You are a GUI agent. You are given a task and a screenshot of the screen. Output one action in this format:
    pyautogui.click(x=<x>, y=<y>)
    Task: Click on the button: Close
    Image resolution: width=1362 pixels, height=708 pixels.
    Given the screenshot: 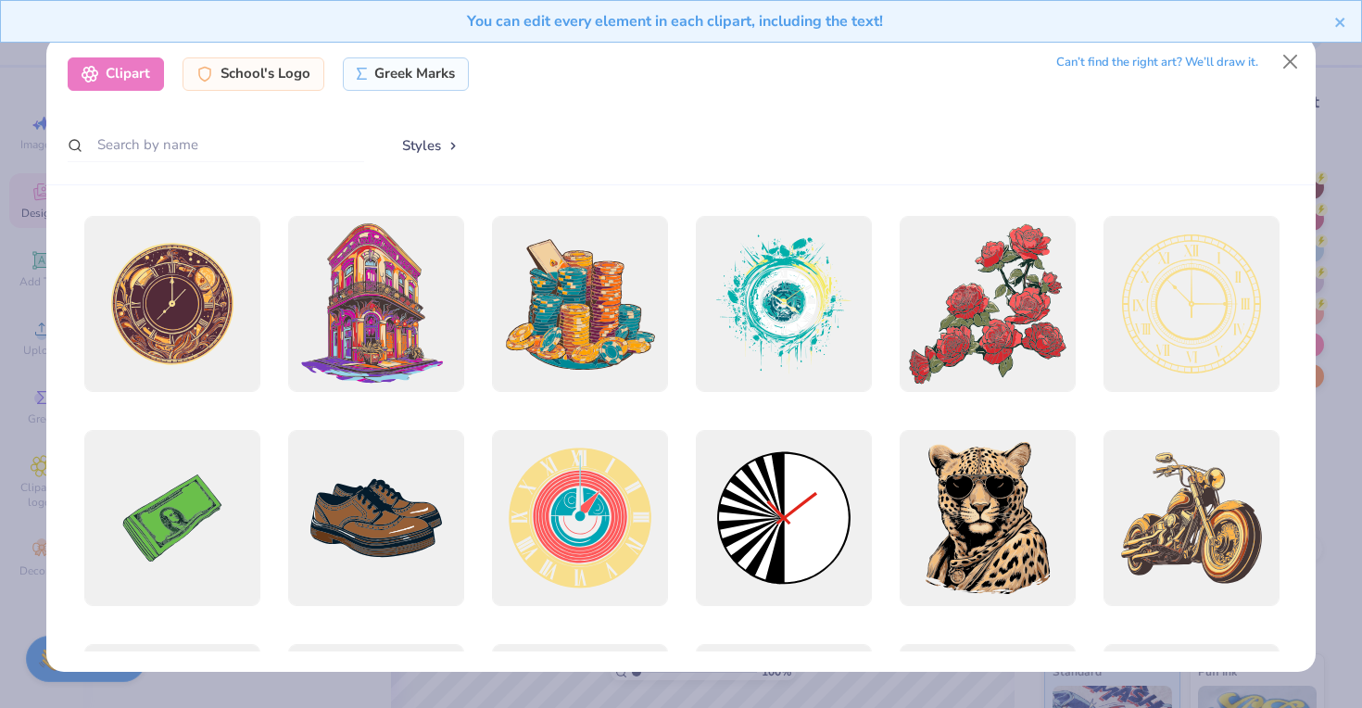 What is the action you would take?
    pyautogui.click(x=1291, y=62)
    